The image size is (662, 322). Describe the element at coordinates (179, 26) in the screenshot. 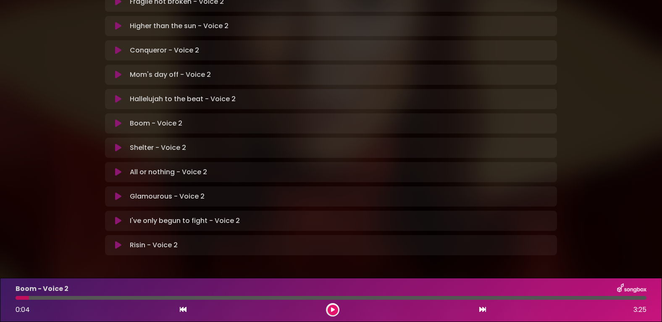

I see `p: Higher than the sun - Voice 2` at that location.